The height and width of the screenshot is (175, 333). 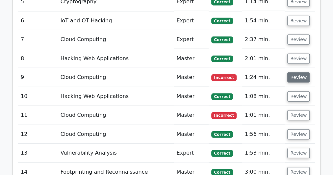 What do you see at coordinates (263, 115) in the screenshot?
I see `td: 1:01 min.` at bounding box center [263, 115].